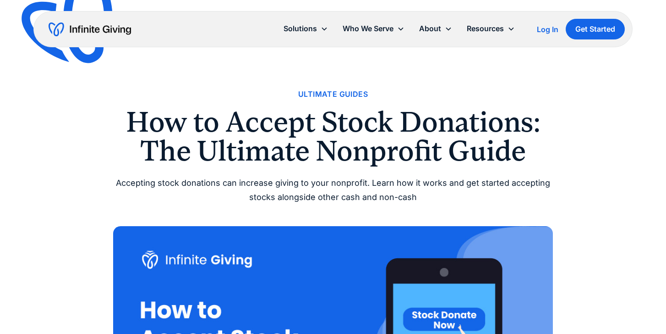 This screenshot has width=666, height=334. Describe the element at coordinates (548, 29) in the screenshot. I see `div: Log In` at that location.